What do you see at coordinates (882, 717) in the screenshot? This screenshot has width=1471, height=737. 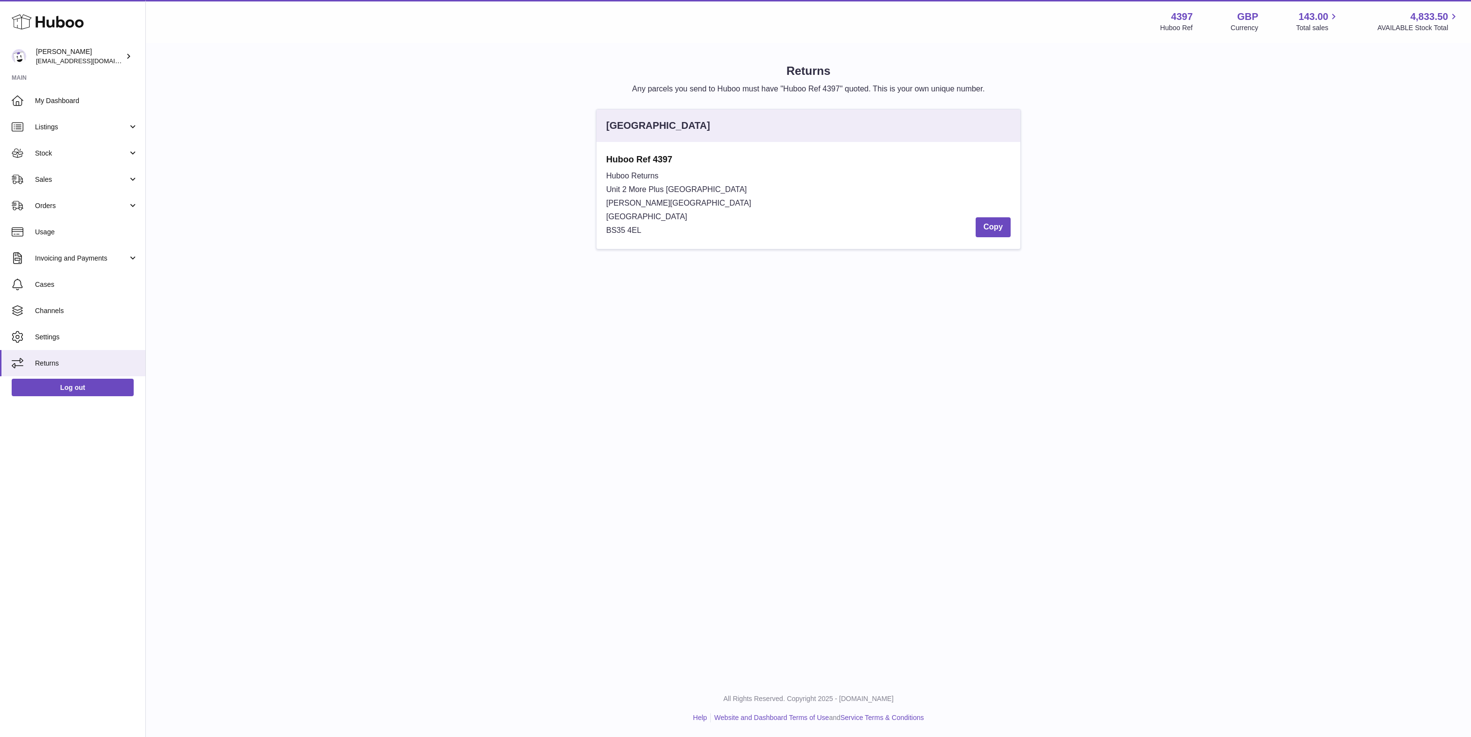 I see `a: Service Terms & Conditions` at bounding box center [882, 717].